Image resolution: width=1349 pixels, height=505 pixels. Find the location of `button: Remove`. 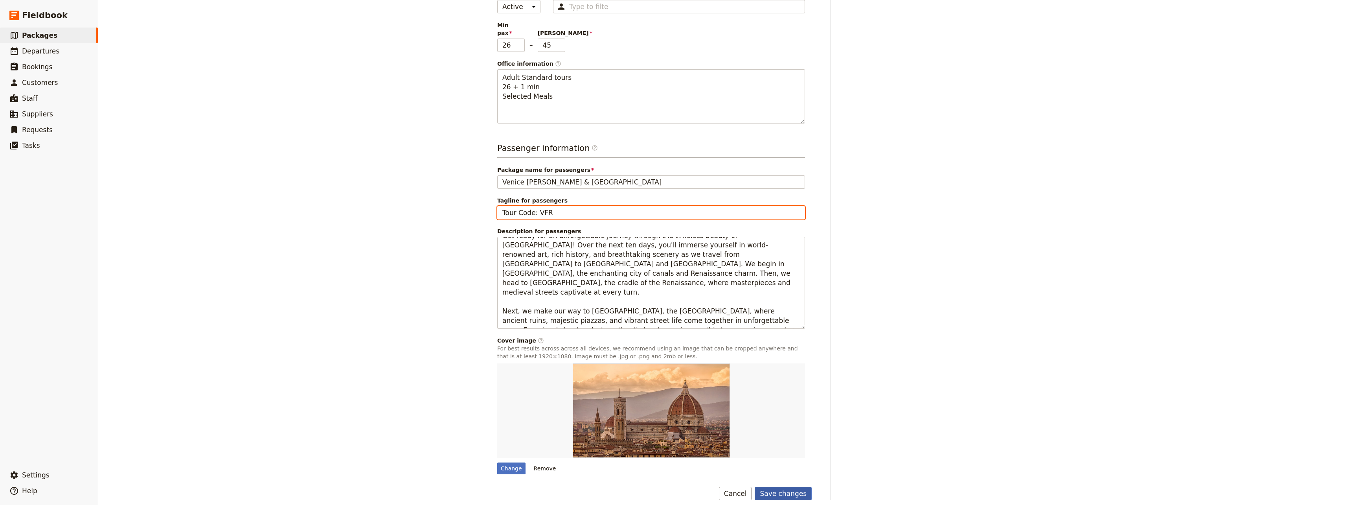

button: Remove is located at coordinates (545, 468).